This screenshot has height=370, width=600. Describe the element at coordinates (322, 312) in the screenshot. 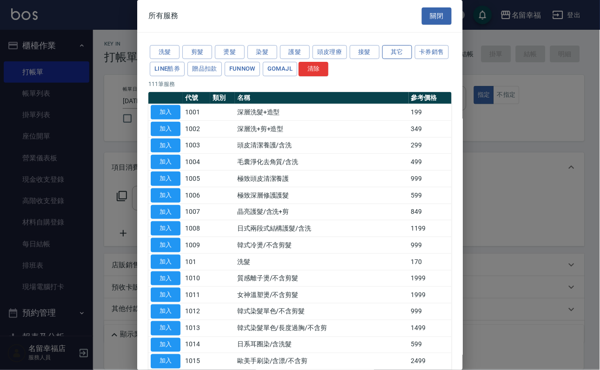

I see `td: 韓式染髮單色/不含剪髮` at that location.